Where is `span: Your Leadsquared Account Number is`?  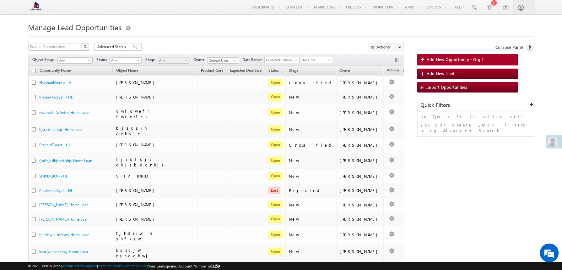
span: Your Leadsquared Account Number is is located at coordinates (184, 266).